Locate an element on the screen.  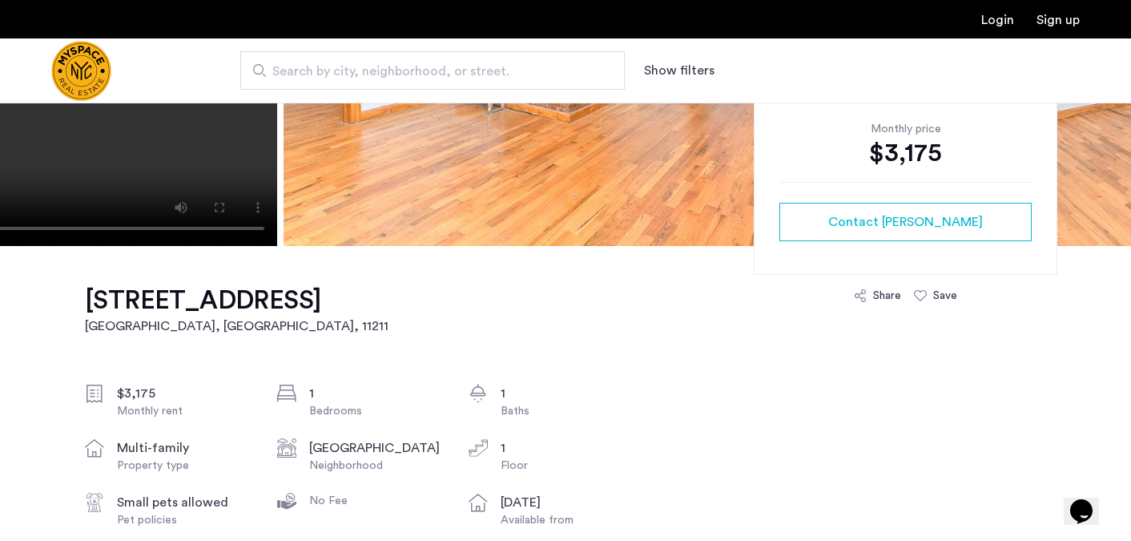
div: Bedrooms is located at coordinates (377, 411).